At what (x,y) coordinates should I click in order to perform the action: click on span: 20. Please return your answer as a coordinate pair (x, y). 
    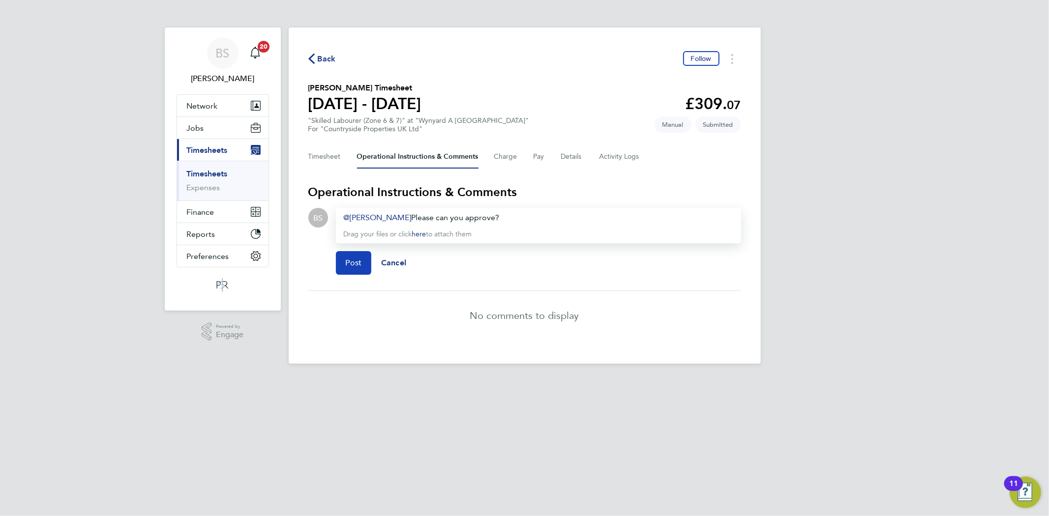
    Looking at the image, I should click on (263, 47).